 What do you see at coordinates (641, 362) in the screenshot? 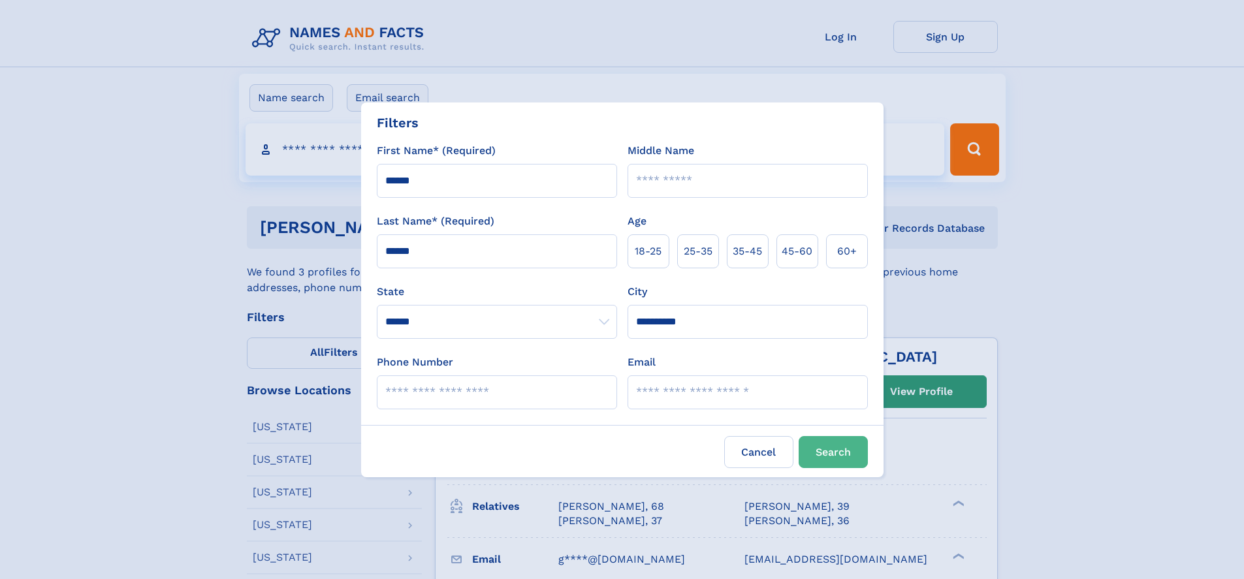
I see `label: Email` at bounding box center [641, 362].